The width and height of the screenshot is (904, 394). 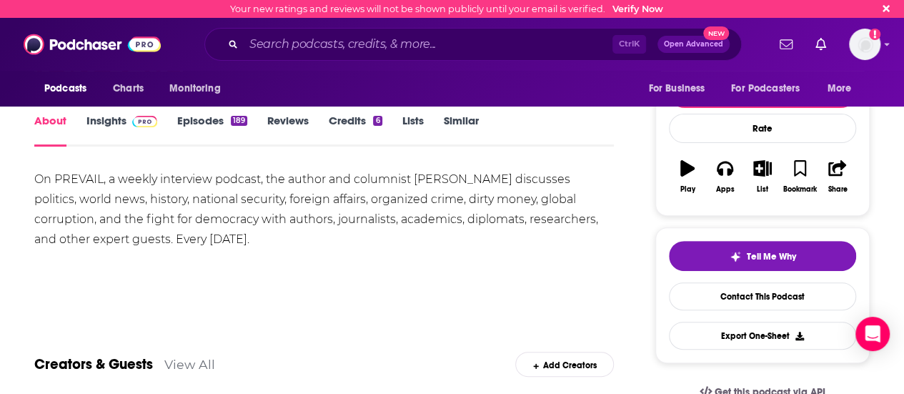 What do you see at coordinates (122, 130) in the screenshot?
I see `a: InsightsPodchaser Pro` at bounding box center [122, 130].